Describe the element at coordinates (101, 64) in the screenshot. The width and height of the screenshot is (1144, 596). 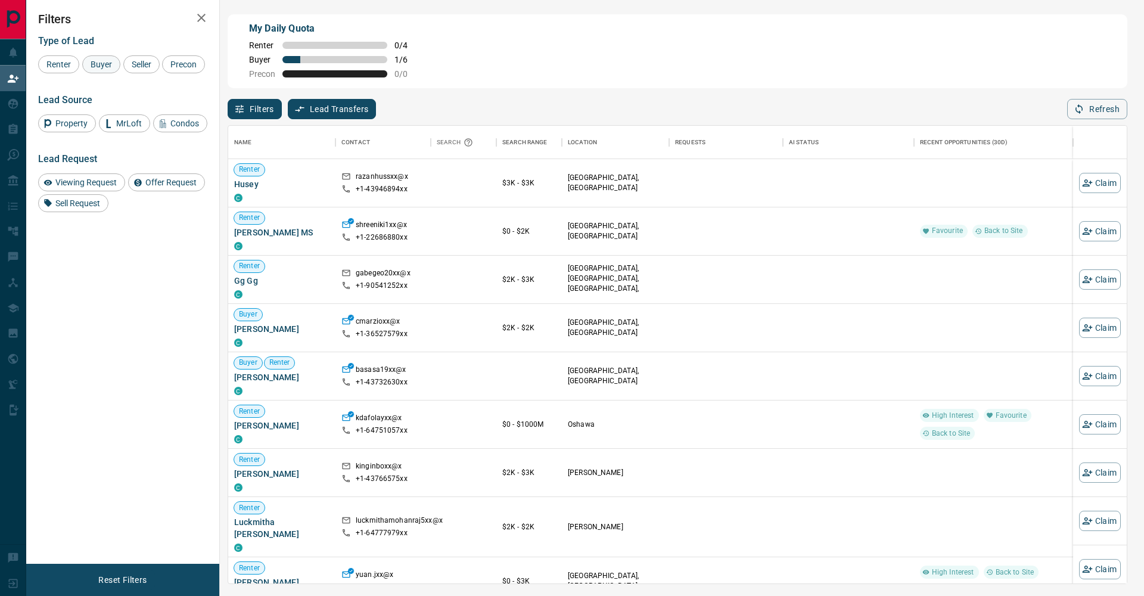
I see `div: Buyer` at that location.